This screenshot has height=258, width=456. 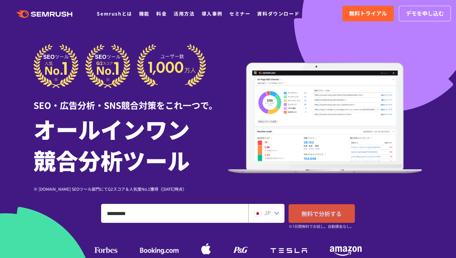 What do you see at coordinates (321, 213) in the screenshot?
I see `span: 無料で分析する` at bounding box center [321, 213].